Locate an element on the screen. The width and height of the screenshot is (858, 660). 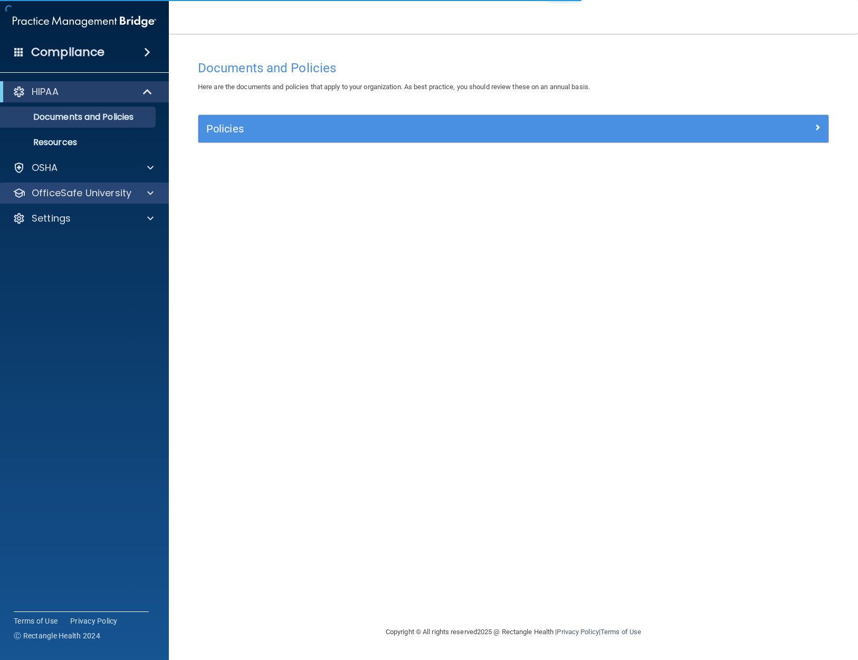
div: Copyright © All rights reserved 2025 @ Rectangle Health | | is located at coordinates (514, 632).